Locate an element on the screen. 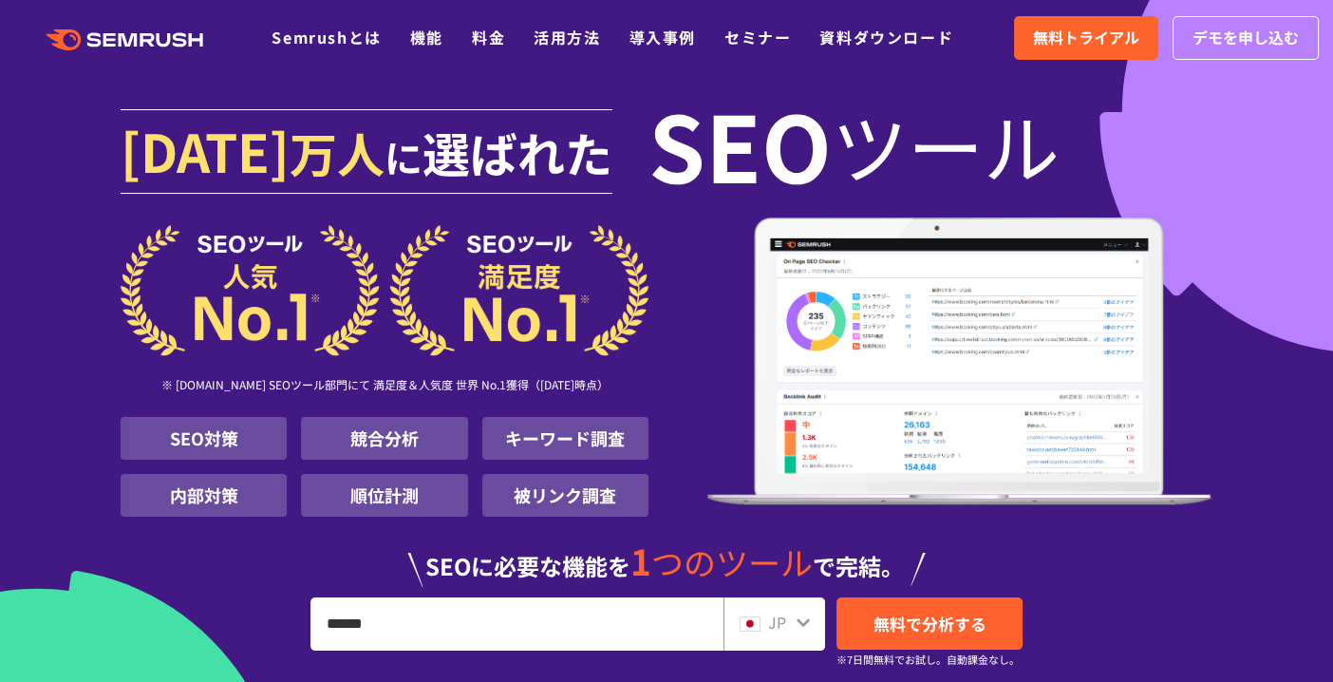 Image resolution: width=1333 pixels, height=682 pixels. a: 無料で分析する is located at coordinates (929, 623).